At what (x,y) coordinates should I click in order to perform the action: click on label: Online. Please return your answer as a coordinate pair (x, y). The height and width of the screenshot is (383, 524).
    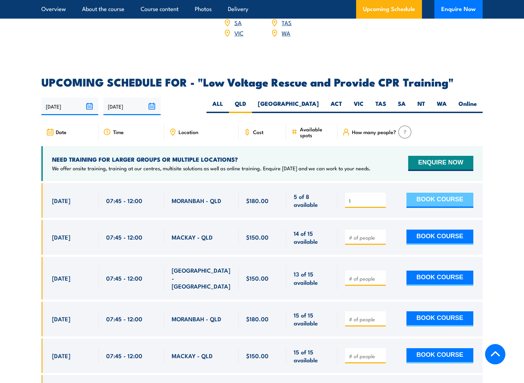
    Looking at the image, I should click on (467, 106).